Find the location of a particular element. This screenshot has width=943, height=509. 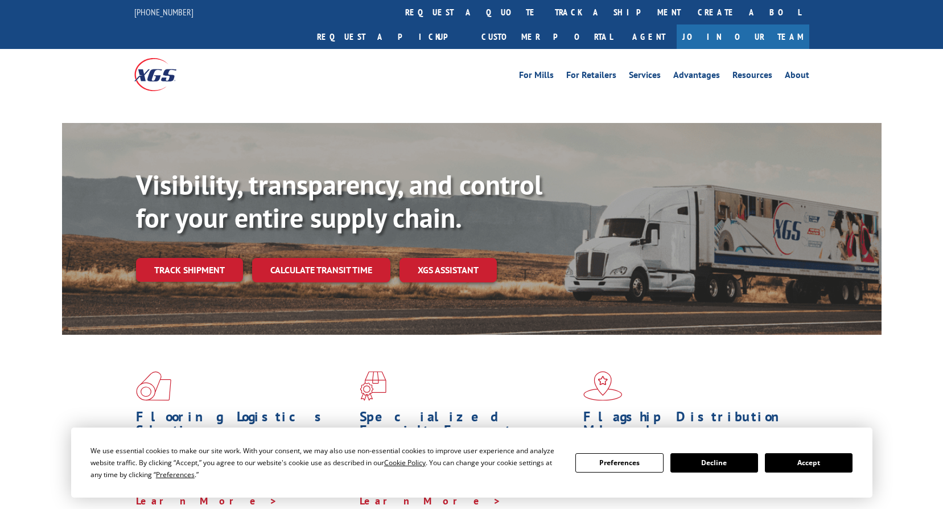

img: xgs-icon-total-supply-chain-intelligence-red is located at coordinates (154, 386).